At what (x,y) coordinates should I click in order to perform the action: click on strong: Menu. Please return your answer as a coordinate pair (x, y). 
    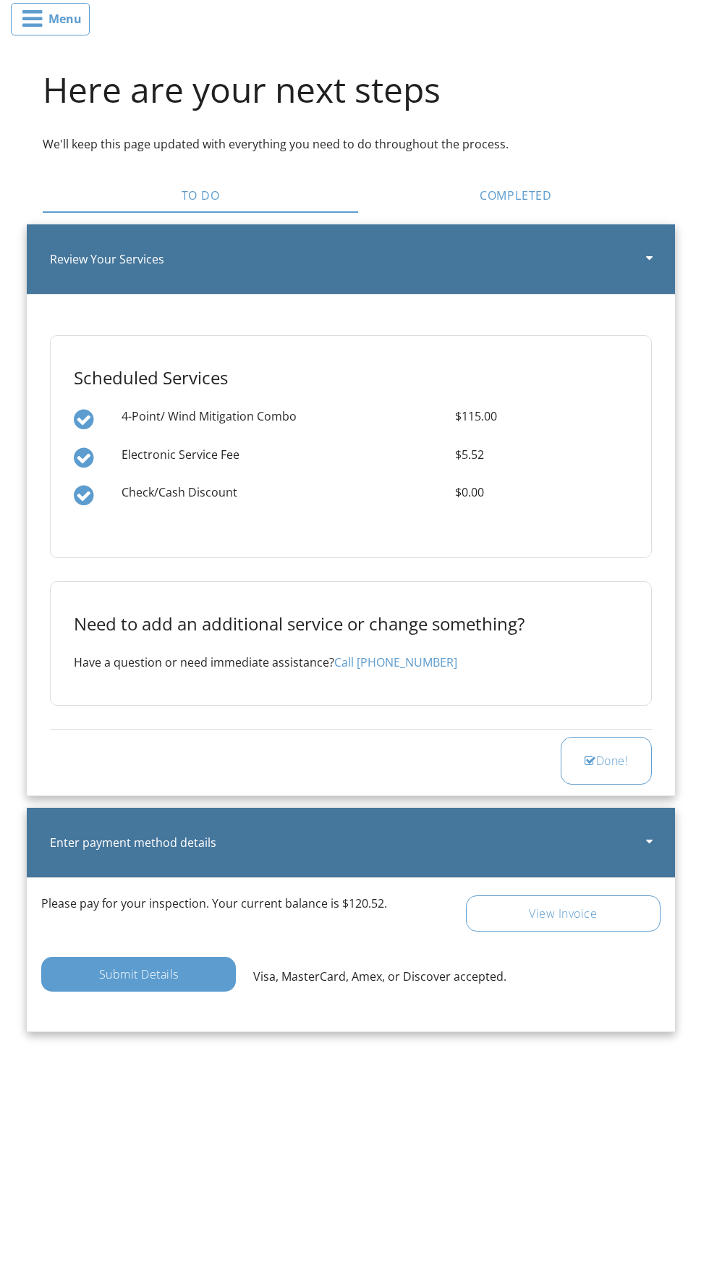
    Looking at the image, I should click on (65, 19).